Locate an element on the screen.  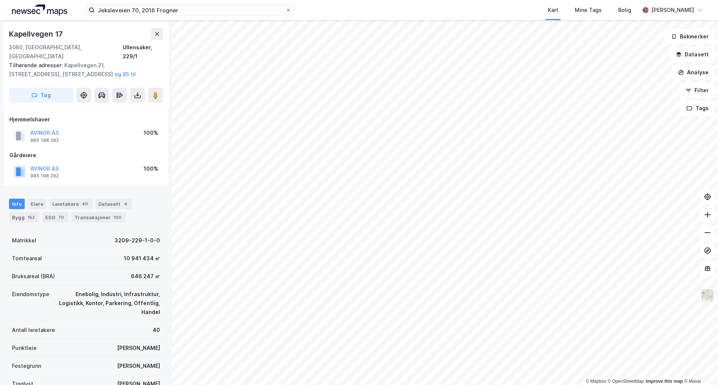
div: ESG is located at coordinates (55, 218).